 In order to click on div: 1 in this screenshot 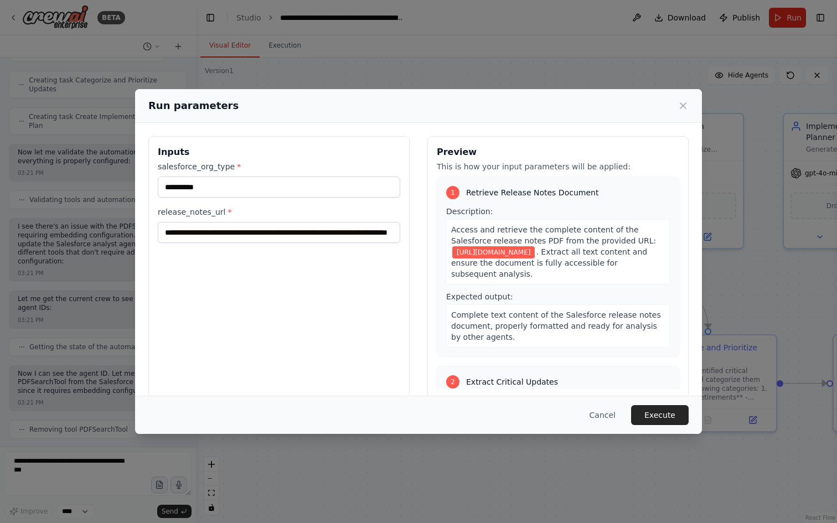, I will do `click(453, 193)`.